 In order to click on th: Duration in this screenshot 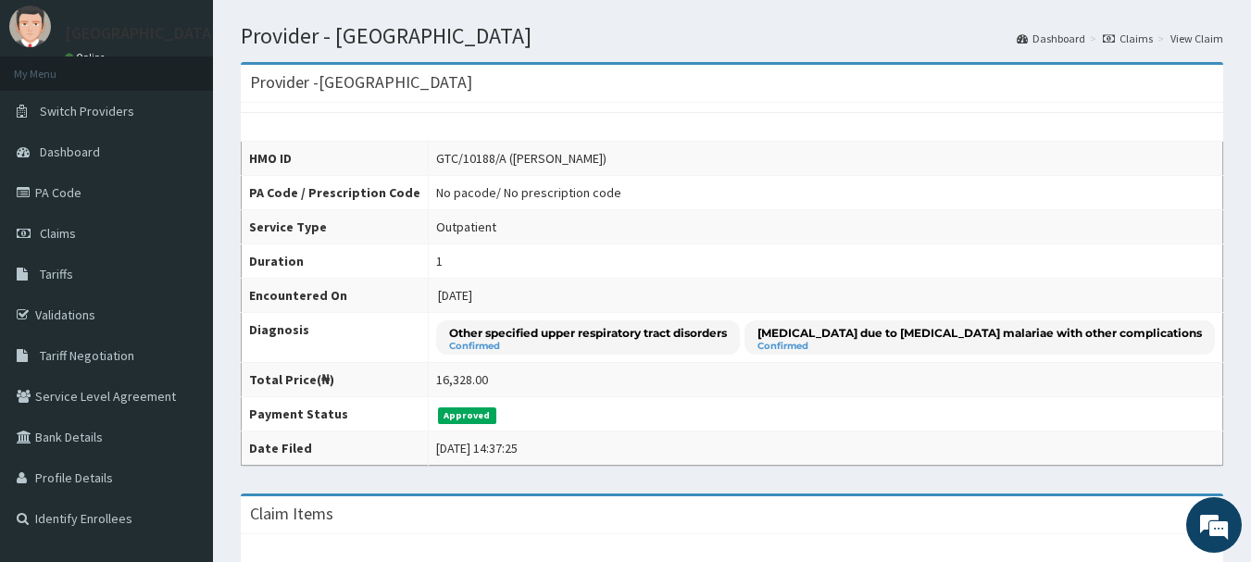, I will do `click(335, 261)`.